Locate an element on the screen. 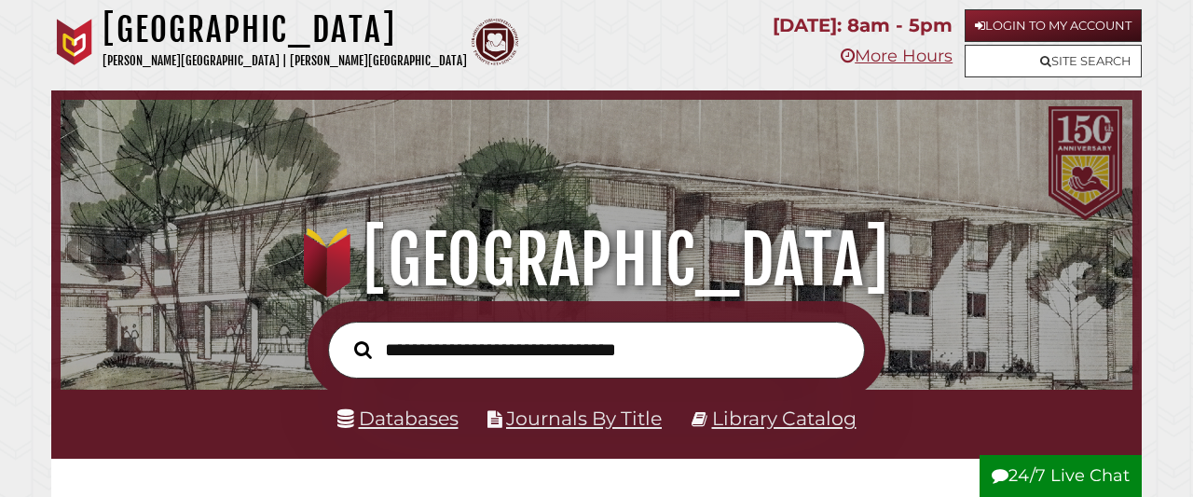  a: Databases is located at coordinates (398, 418).